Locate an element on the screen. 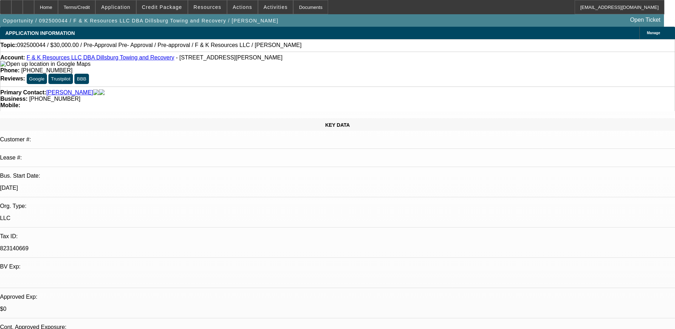 This screenshot has height=329, width=675. a: F & K Resources LLC DBA Dillsburg Towing and Recovery is located at coordinates (100, 57).